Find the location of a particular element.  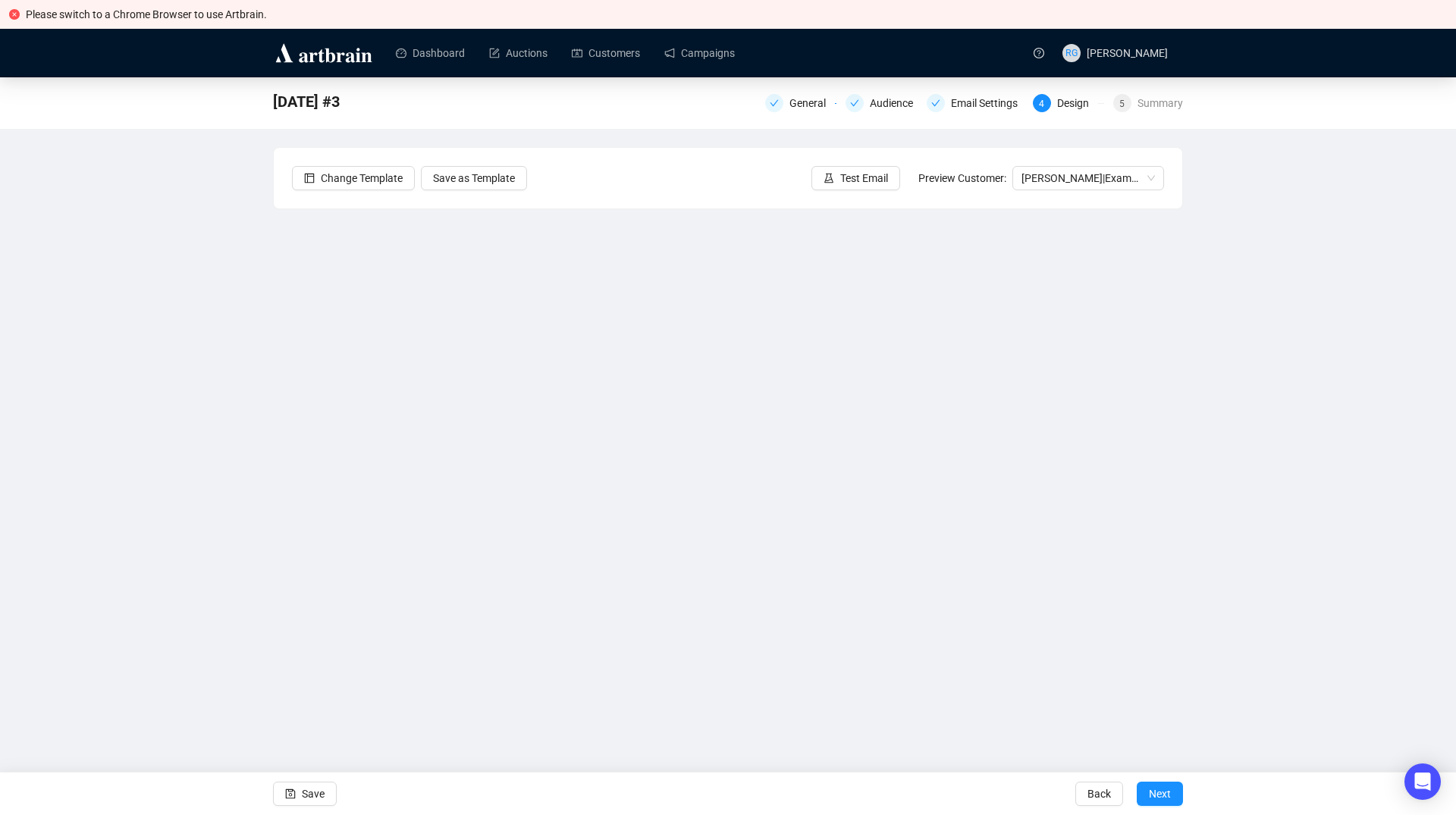

a: Auctions is located at coordinates (518, 54).